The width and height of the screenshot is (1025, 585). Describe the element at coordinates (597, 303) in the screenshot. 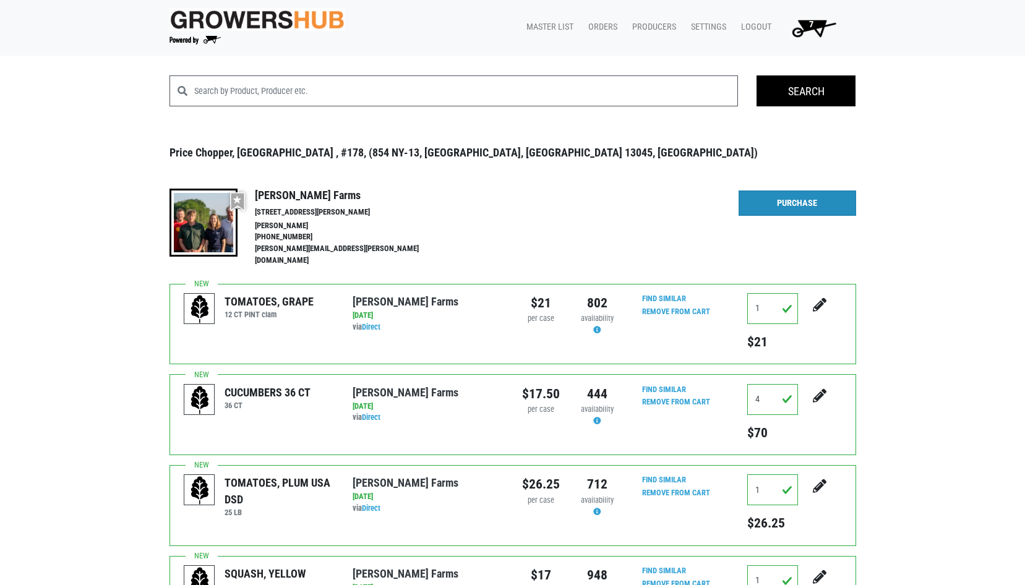

I see `div: 802` at that location.